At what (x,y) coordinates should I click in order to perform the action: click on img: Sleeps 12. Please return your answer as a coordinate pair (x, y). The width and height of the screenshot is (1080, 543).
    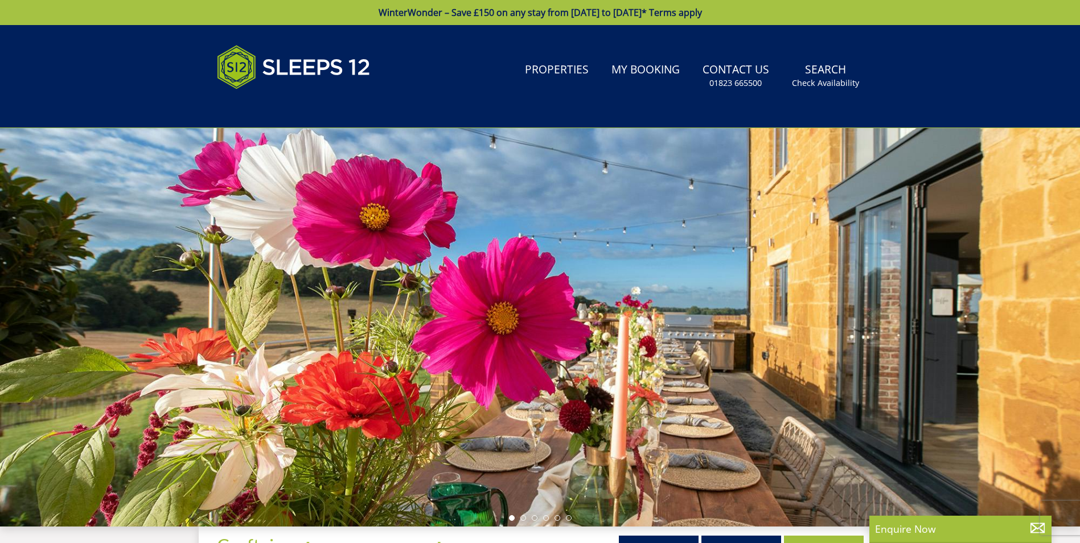
    Looking at the image, I should click on (294, 67).